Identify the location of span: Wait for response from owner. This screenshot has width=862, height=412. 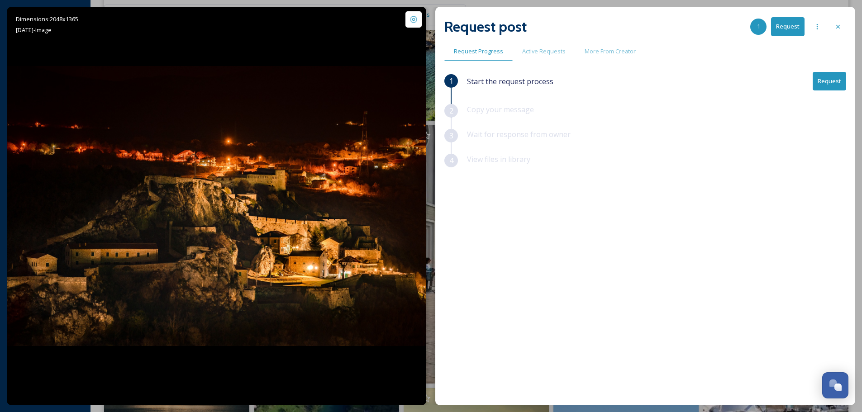
(518, 134).